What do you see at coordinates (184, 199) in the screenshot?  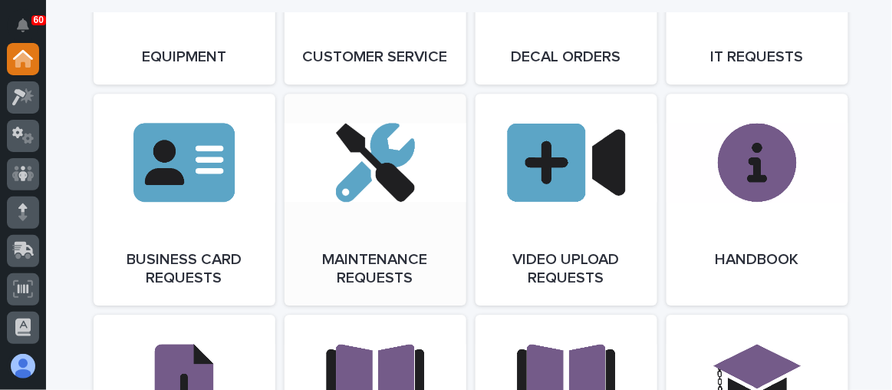 I see `a: Business Card Requests` at bounding box center [184, 199].